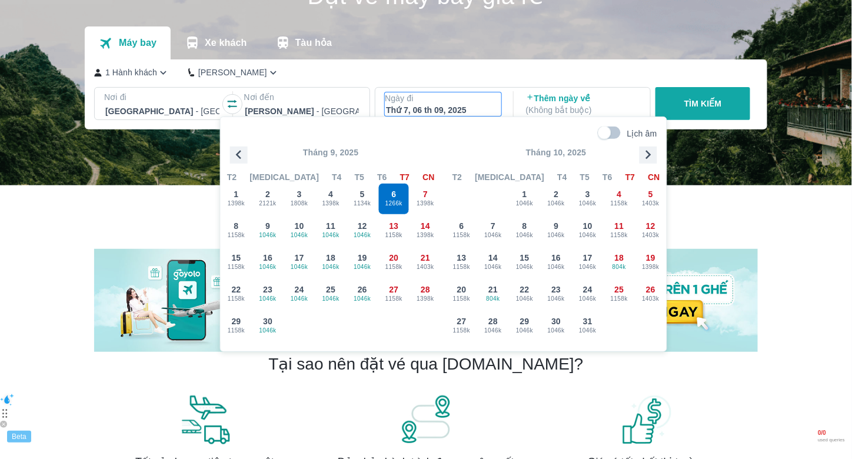 The width and height of the screenshot is (852, 459). Describe the element at coordinates (302, 97) in the screenshot. I see `p: Nơi đến` at that location.